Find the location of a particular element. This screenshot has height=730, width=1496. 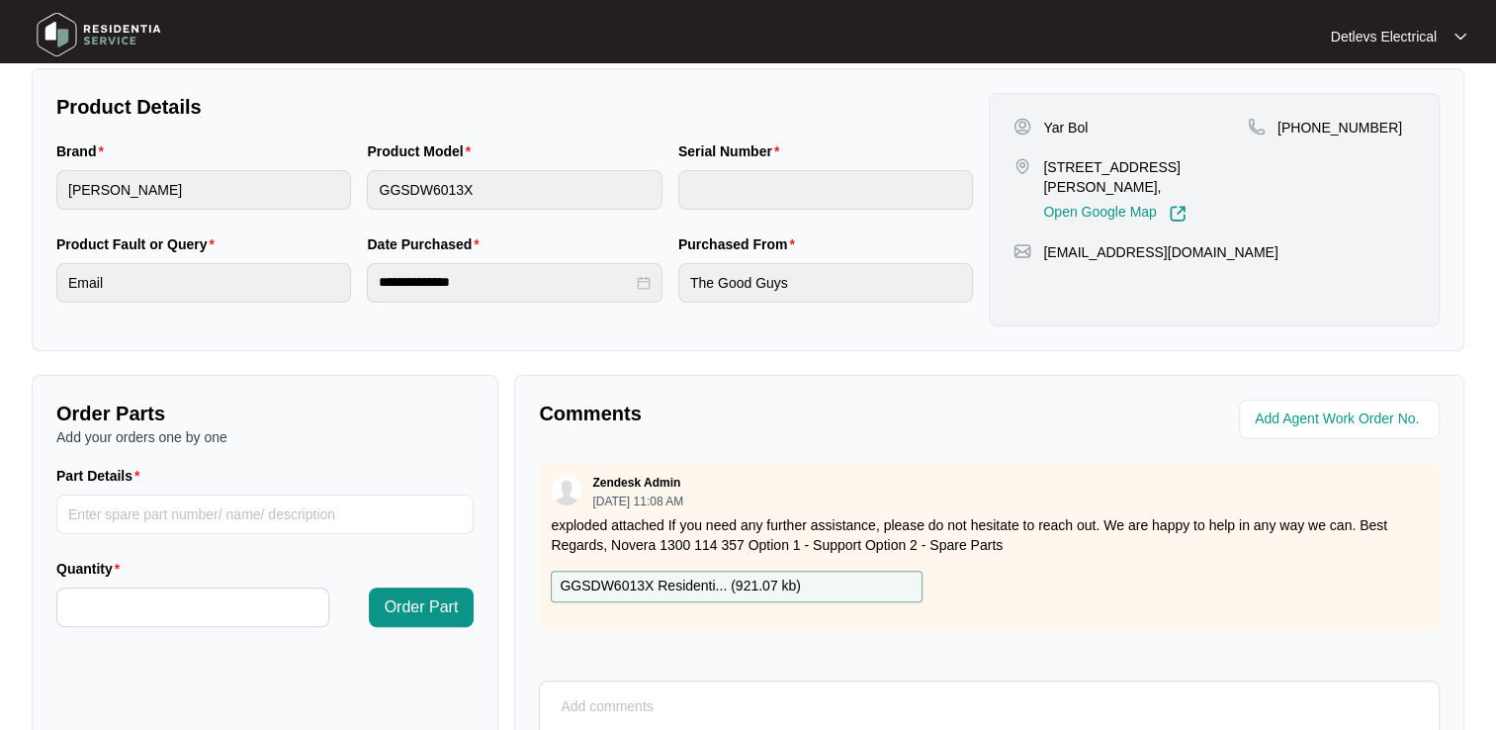

p: Comments is located at coordinates (757, 413).